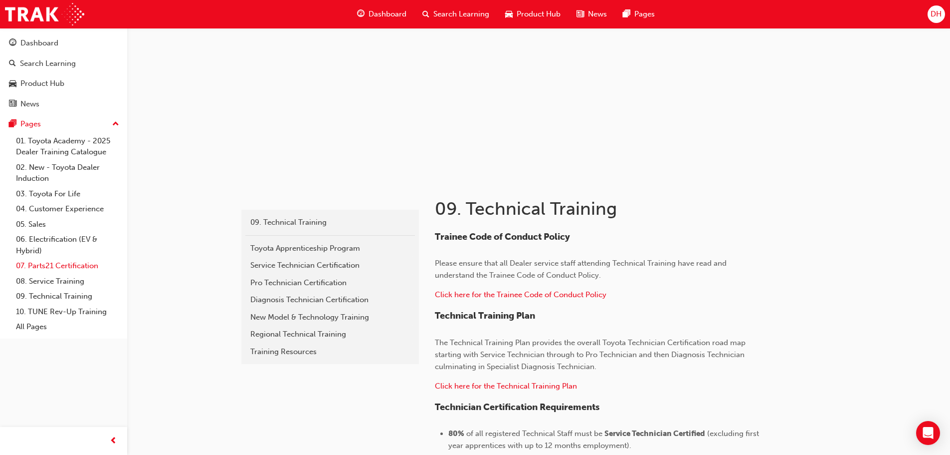 This screenshot has width=950, height=455. I want to click on a: 03. Toyota For Life, so click(67, 194).